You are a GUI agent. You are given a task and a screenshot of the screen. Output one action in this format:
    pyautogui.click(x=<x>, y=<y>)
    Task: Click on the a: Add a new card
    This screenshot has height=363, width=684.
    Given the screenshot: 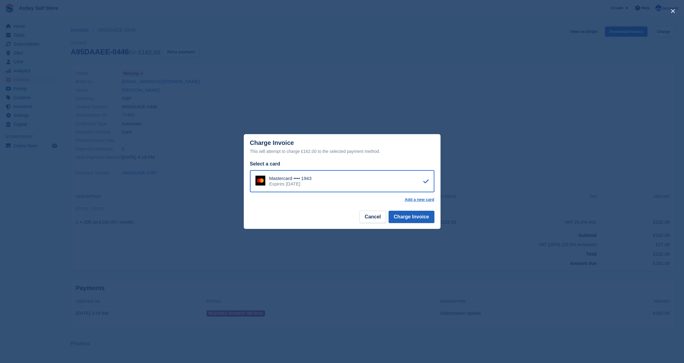 What is the action you would take?
    pyautogui.click(x=420, y=200)
    